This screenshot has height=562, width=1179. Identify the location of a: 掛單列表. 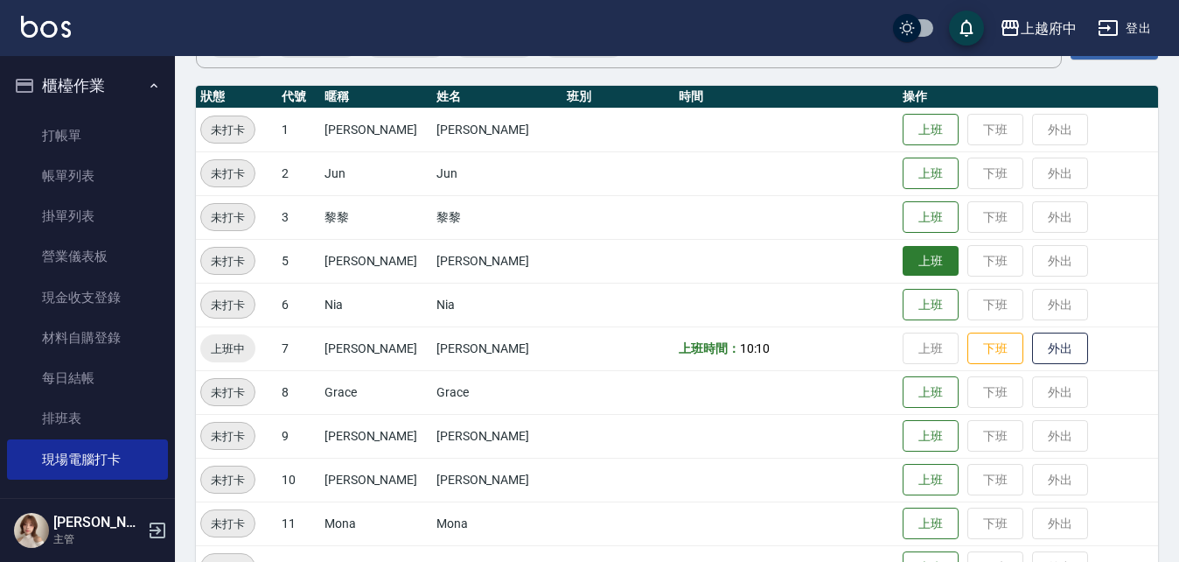
(87, 216).